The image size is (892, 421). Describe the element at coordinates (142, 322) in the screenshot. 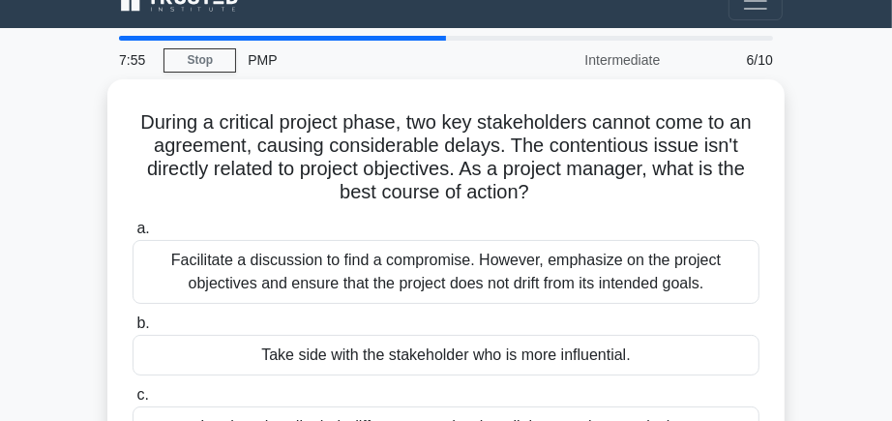

I see `span: b.` at that location.